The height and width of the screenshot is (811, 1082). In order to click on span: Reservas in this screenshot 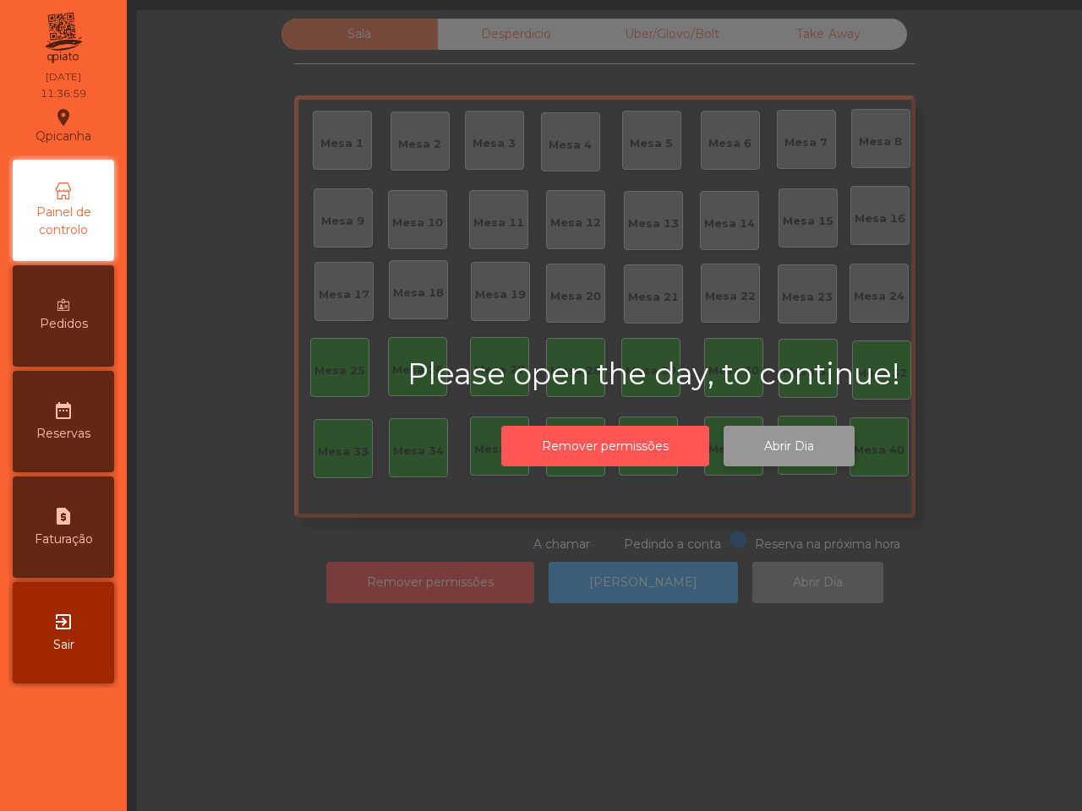, I will do `click(63, 433)`.